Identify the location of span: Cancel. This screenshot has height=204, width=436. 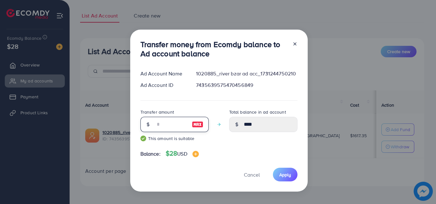
(252, 175).